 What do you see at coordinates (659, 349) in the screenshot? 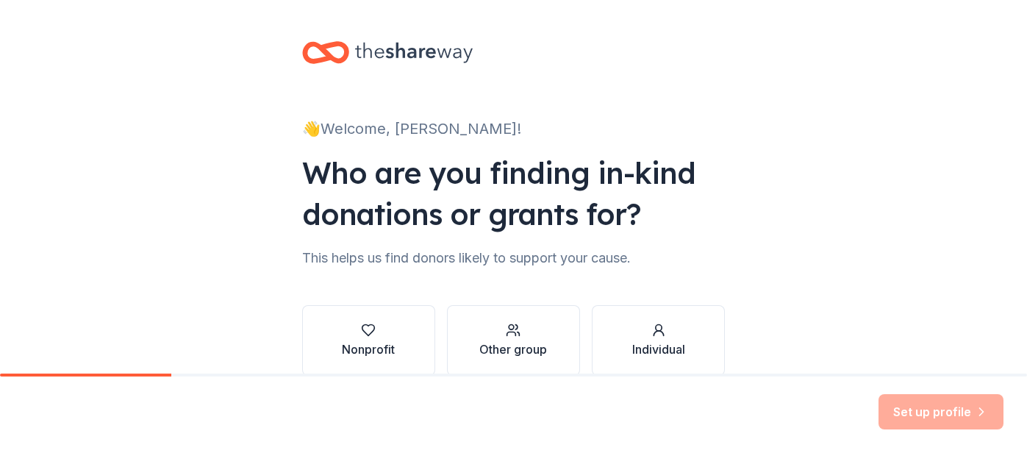
I see `div: Individual` at bounding box center [659, 349].